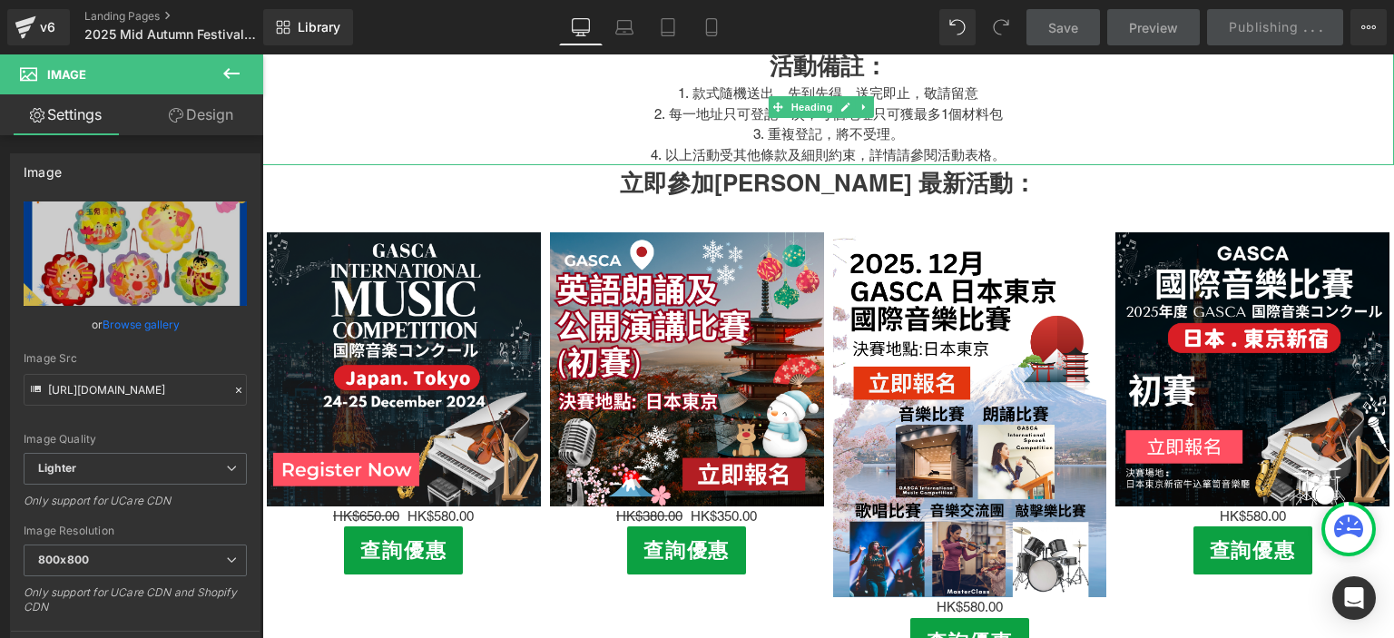  I want to click on img: 2025 GASCA 日本東京英語朗誦及公開演講比賽-初賽, so click(425, 315).